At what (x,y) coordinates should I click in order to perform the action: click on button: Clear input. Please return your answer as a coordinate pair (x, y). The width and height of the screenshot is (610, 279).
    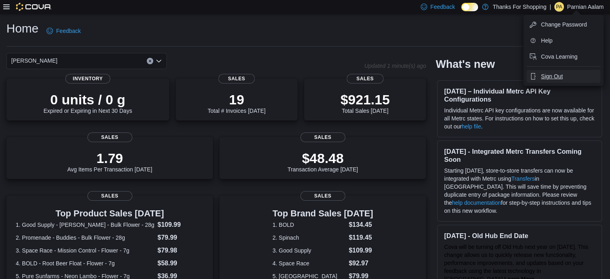
    Looking at the image, I should click on (150, 61).